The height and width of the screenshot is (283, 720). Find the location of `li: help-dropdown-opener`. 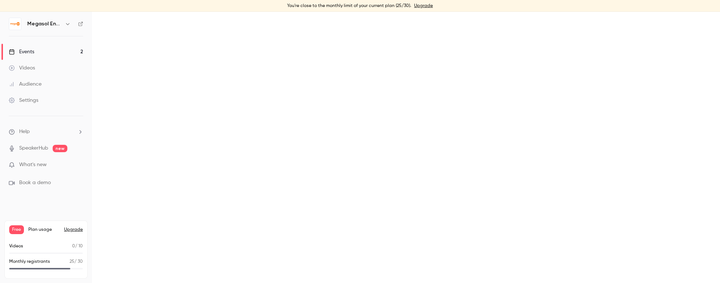

li: help-dropdown-opener is located at coordinates (46, 132).